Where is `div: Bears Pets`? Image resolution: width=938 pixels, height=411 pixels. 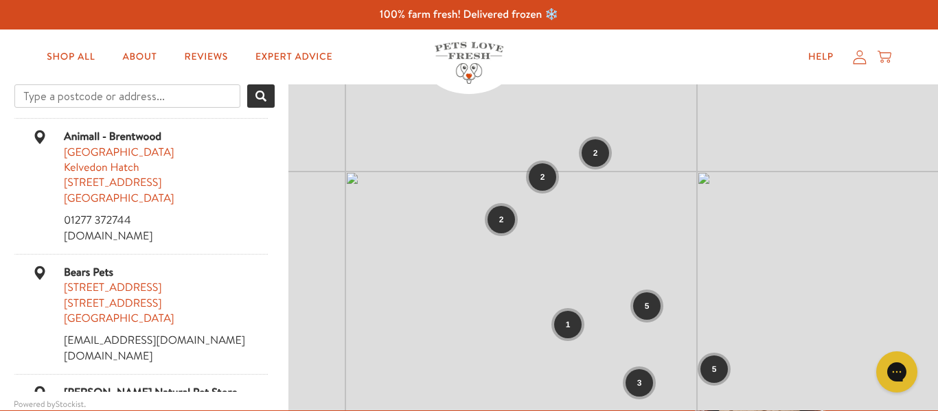
div: Bears Pets is located at coordinates (141, 273).